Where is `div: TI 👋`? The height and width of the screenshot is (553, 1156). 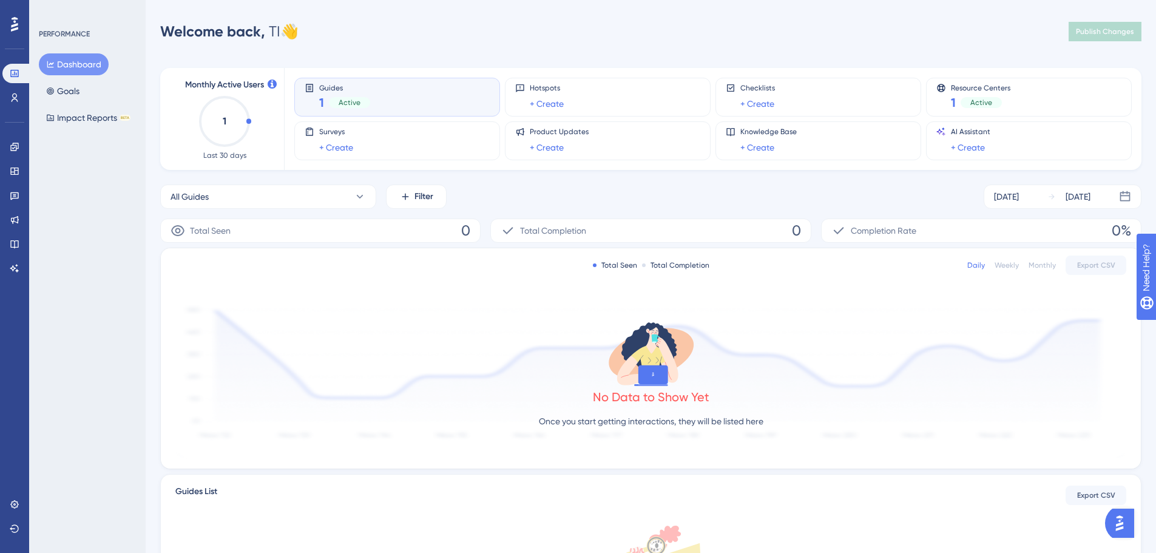
div: TI 👋 is located at coordinates (229, 32).